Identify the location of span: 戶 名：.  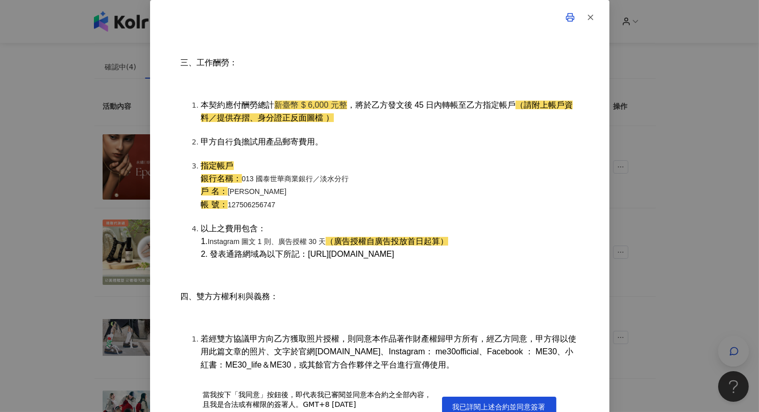
(214, 191).